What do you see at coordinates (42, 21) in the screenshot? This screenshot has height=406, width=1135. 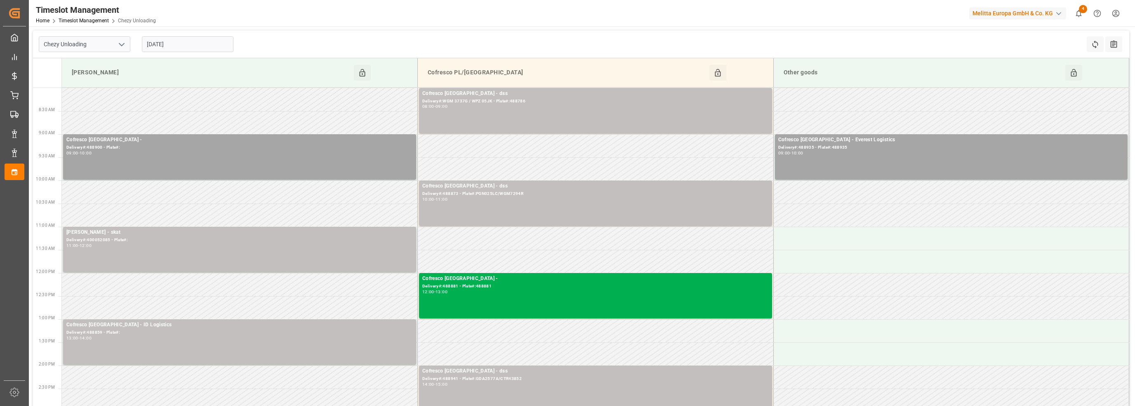 I see `a: Home` at bounding box center [42, 21].